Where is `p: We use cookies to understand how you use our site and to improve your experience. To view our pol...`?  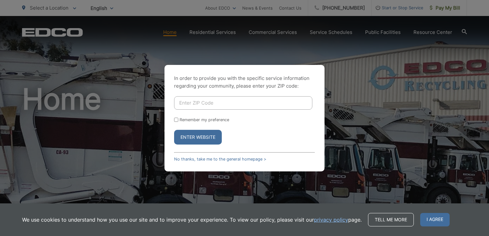
p: We use cookies to understand how you use our site and to improve your experience. To view our pol... is located at coordinates (192, 220).